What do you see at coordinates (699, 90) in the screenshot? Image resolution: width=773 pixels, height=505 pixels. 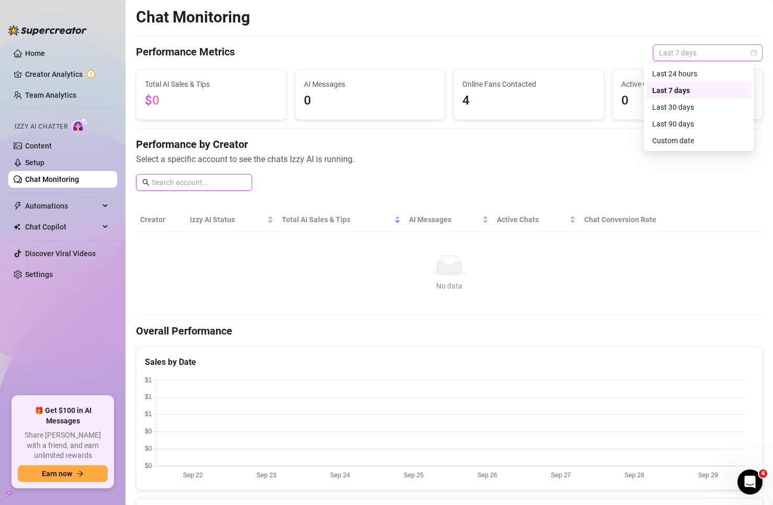 I see `div: Last 7 days` at bounding box center [699, 90].